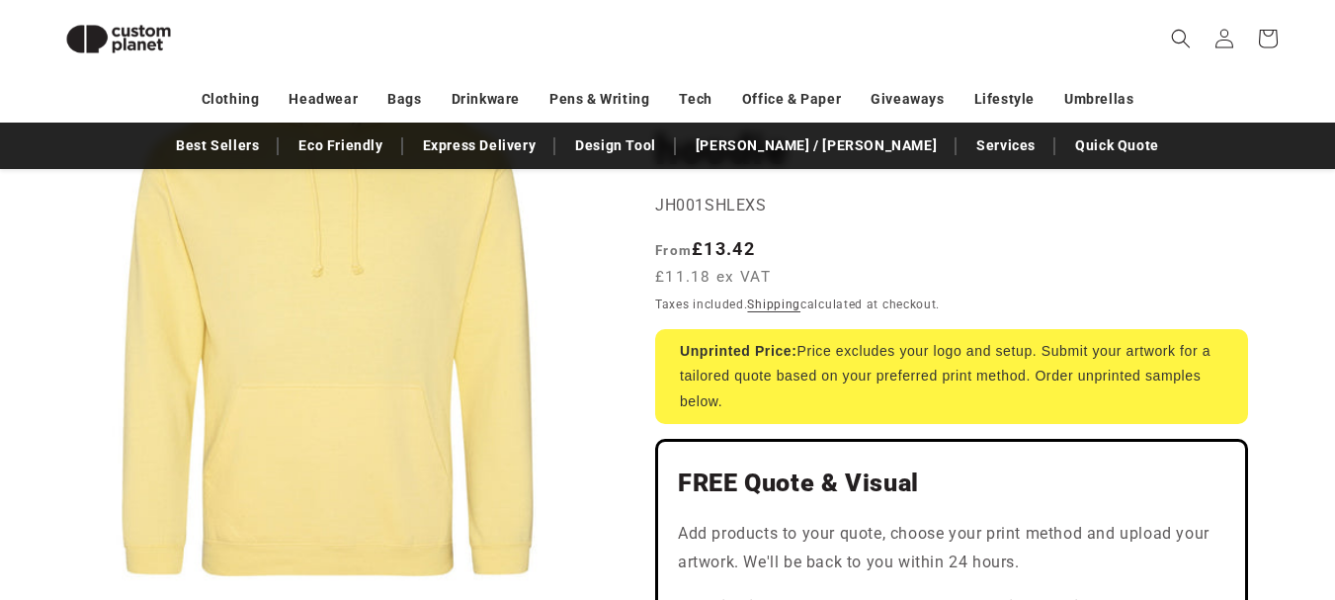 This screenshot has width=1335, height=600. What do you see at coordinates (952, 304) in the screenshot?
I see `div: Taxes included. calculated at checkout.` at bounding box center [952, 304].